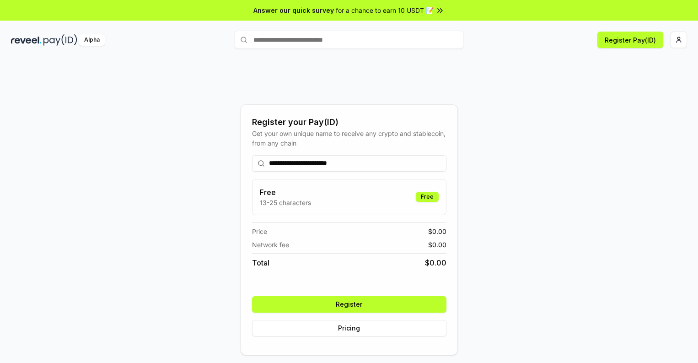  What do you see at coordinates (285, 192) in the screenshot?
I see `h3: Free` at bounding box center [285, 192].